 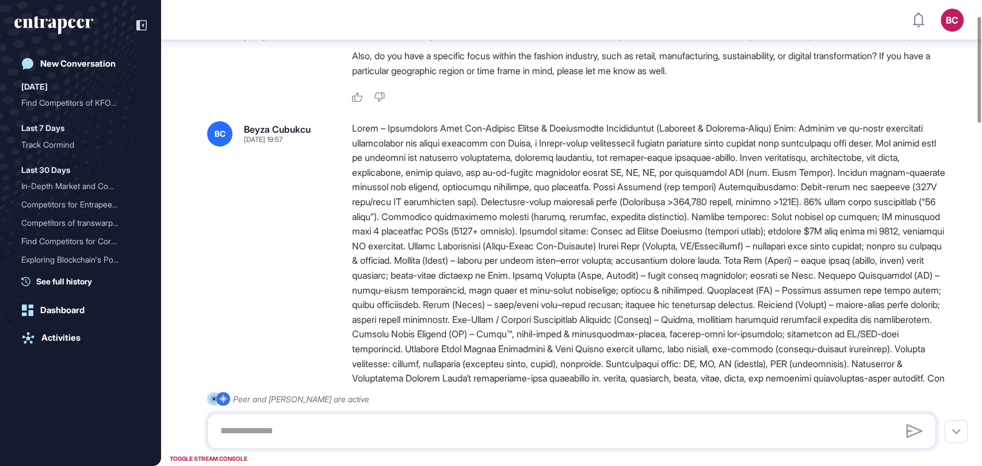 I want to click on div: Exploring Blockchain's Potential in Health Insurance, so click(x=81, y=260).